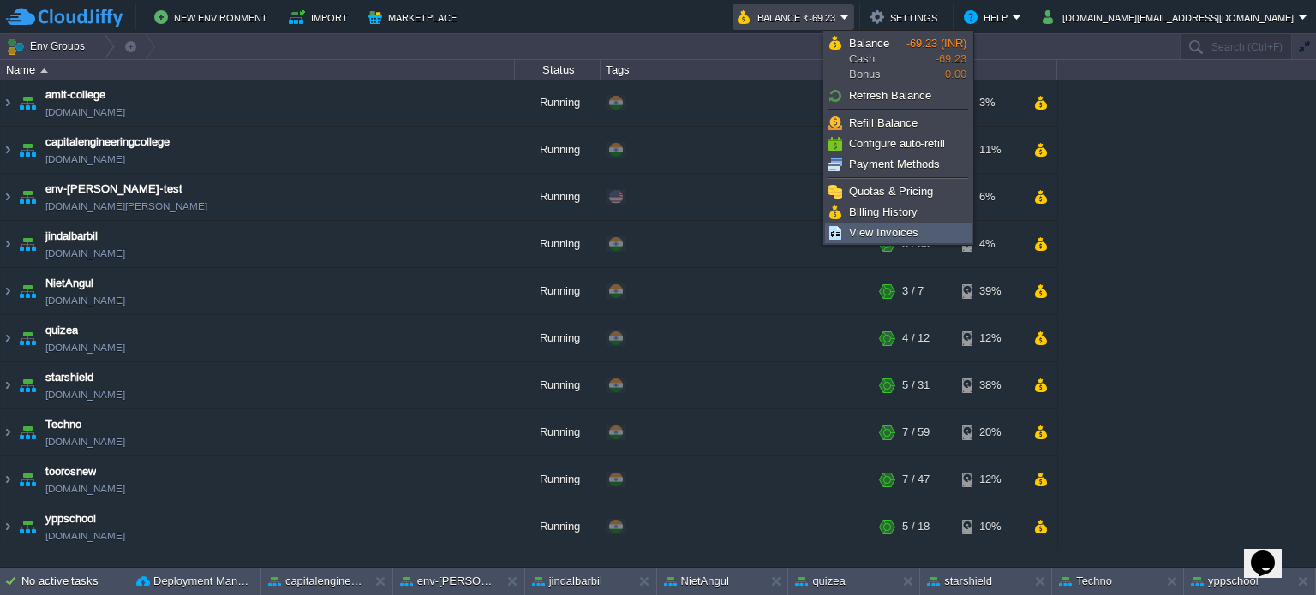  I want to click on button: quizea, so click(820, 582).